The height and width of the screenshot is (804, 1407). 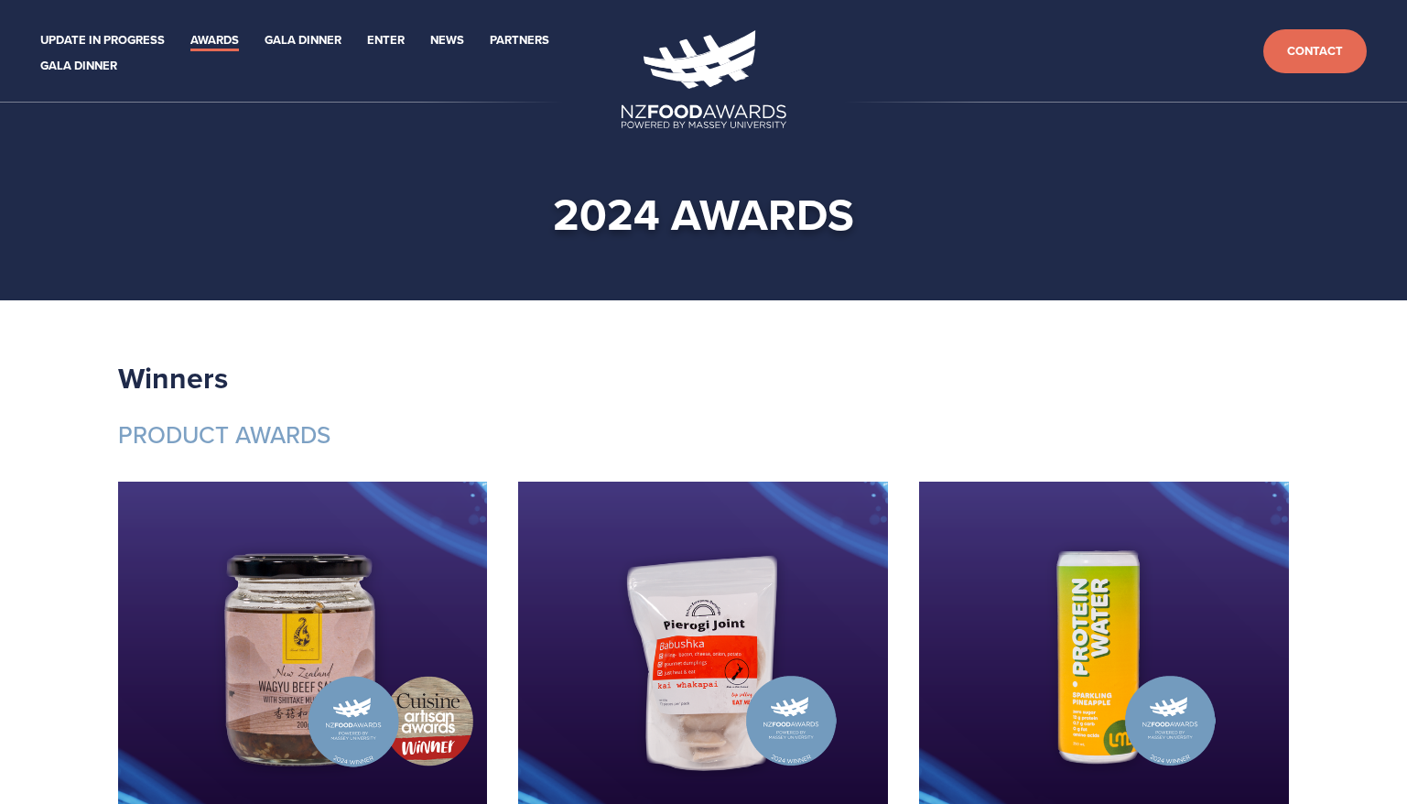 What do you see at coordinates (447, 40) in the screenshot?
I see `a: News` at bounding box center [447, 40].